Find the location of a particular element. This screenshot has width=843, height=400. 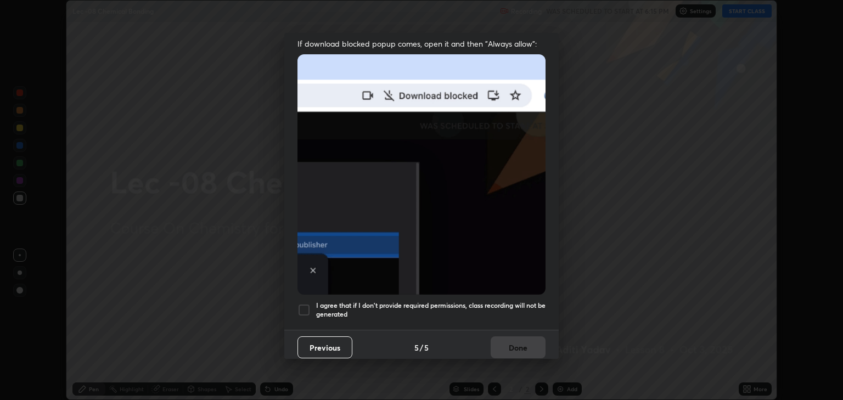

h5: I agree that if I don't provide required permissions, class recording will not be generated is located at coordinates (431, 309).